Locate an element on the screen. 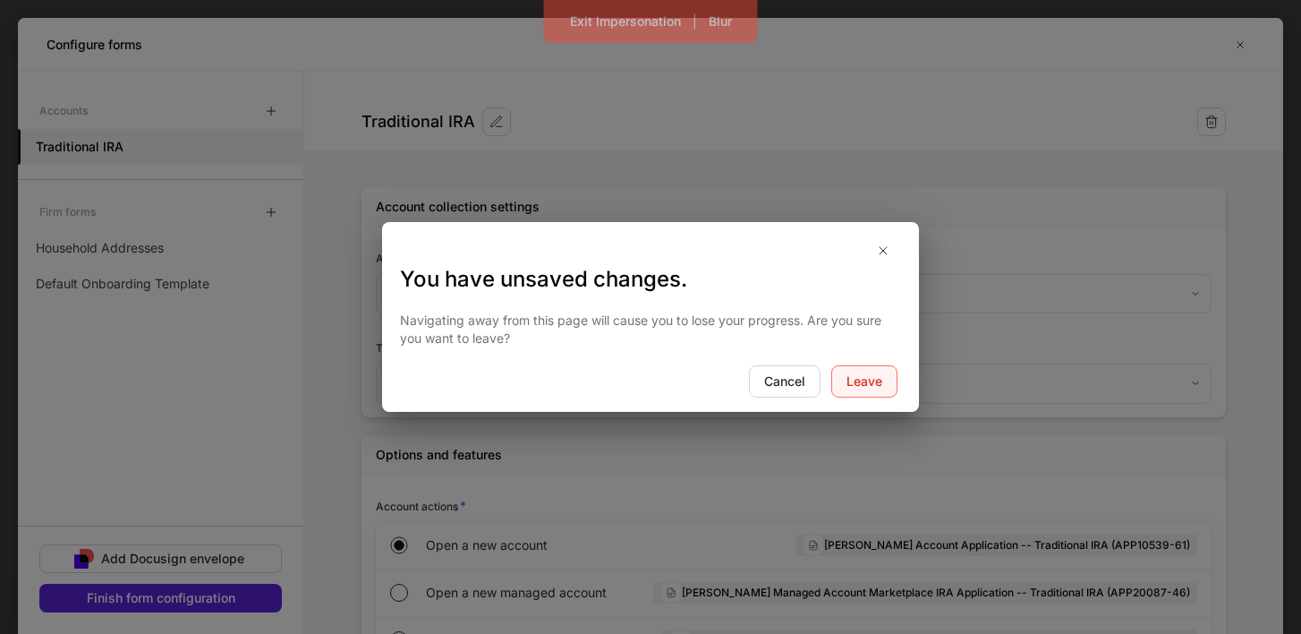 This screenshot has height=634, width=1301. button: Cancel is located at coordinates (785, 381).